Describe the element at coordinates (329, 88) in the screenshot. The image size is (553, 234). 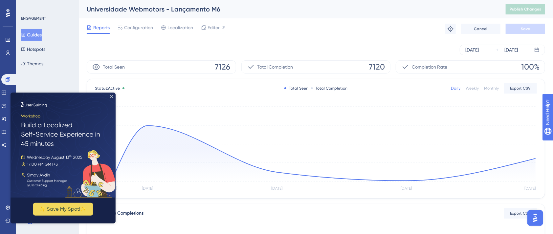
I see `div: Total Completion` at that location.